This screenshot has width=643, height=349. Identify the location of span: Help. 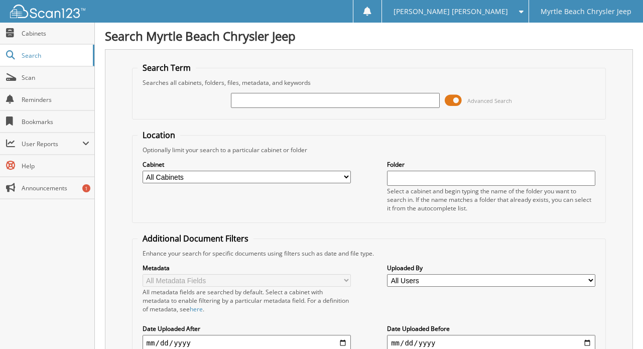
(55, 166).